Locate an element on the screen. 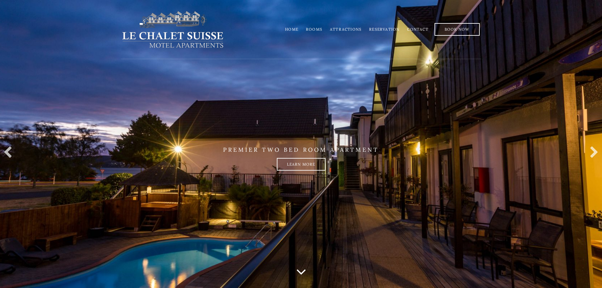 This screenshot has height=288, width=602. p: PREMIER TWO BED ROOM APARTMENT is located at coordinates (301, 150).